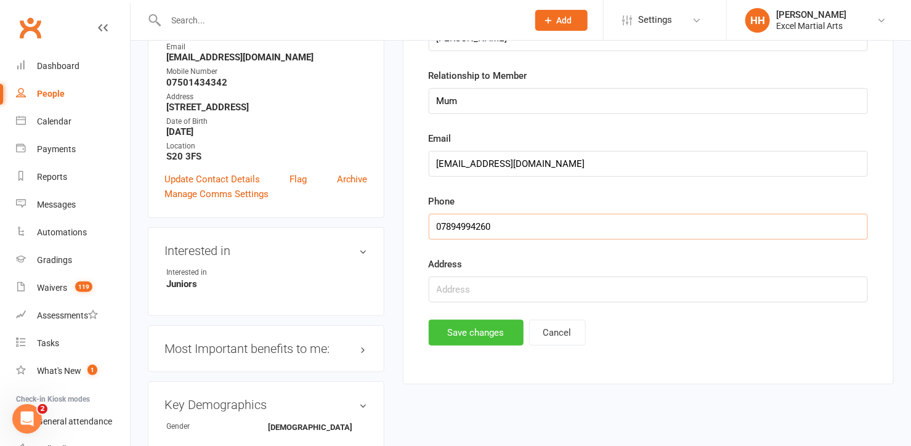  Describe the element at coordinates (267, 146) in the screenshot. I see `div: Location` at that location.